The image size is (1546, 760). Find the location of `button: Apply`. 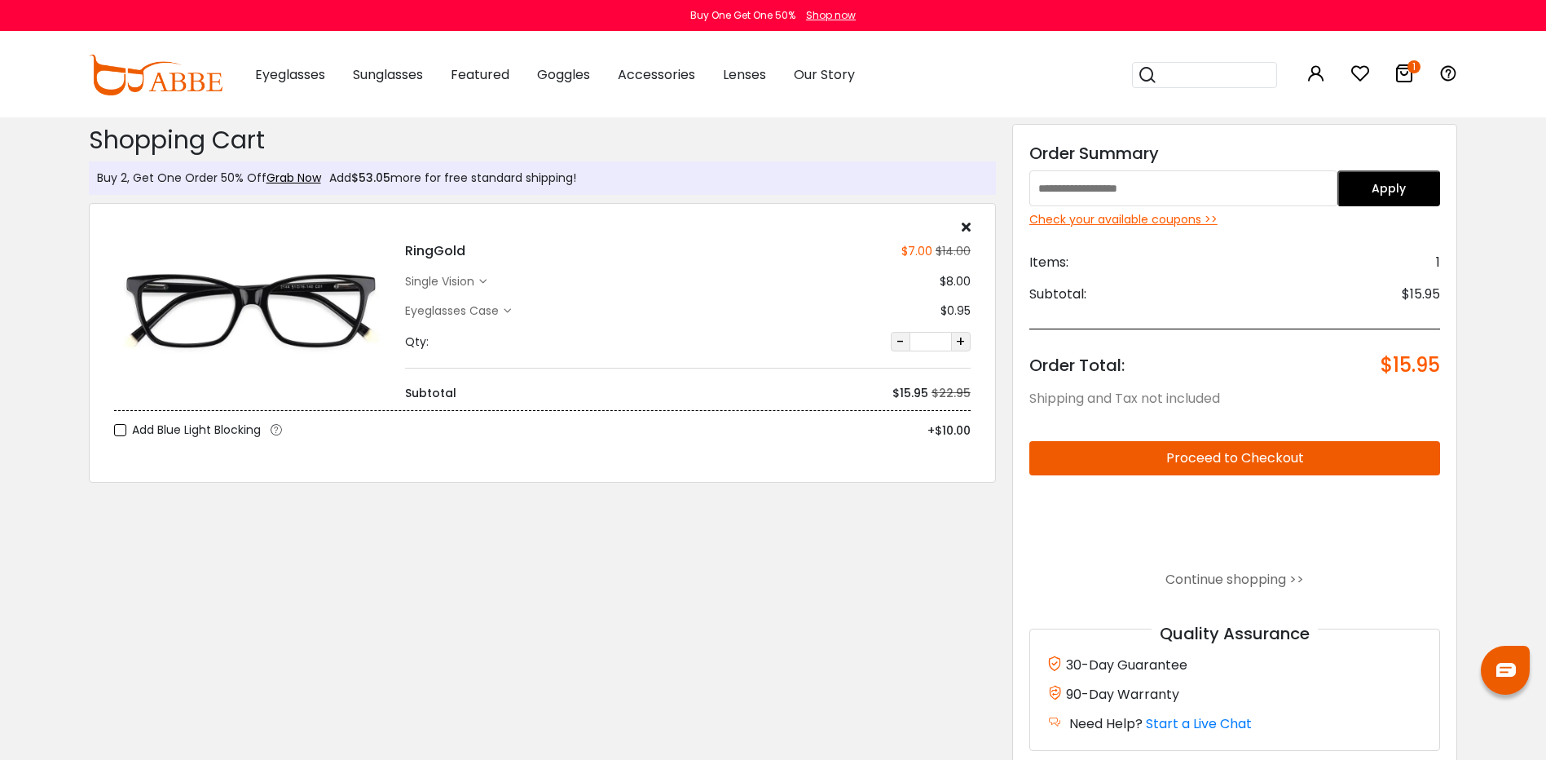

button: Apply is located at coordinates (1389, 188).